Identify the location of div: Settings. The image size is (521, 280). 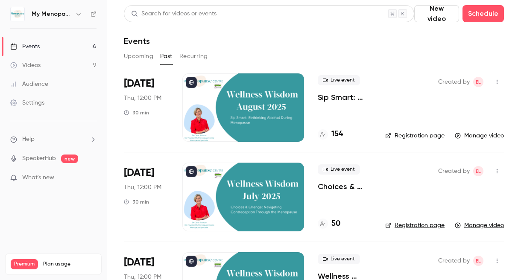
(27, 103).